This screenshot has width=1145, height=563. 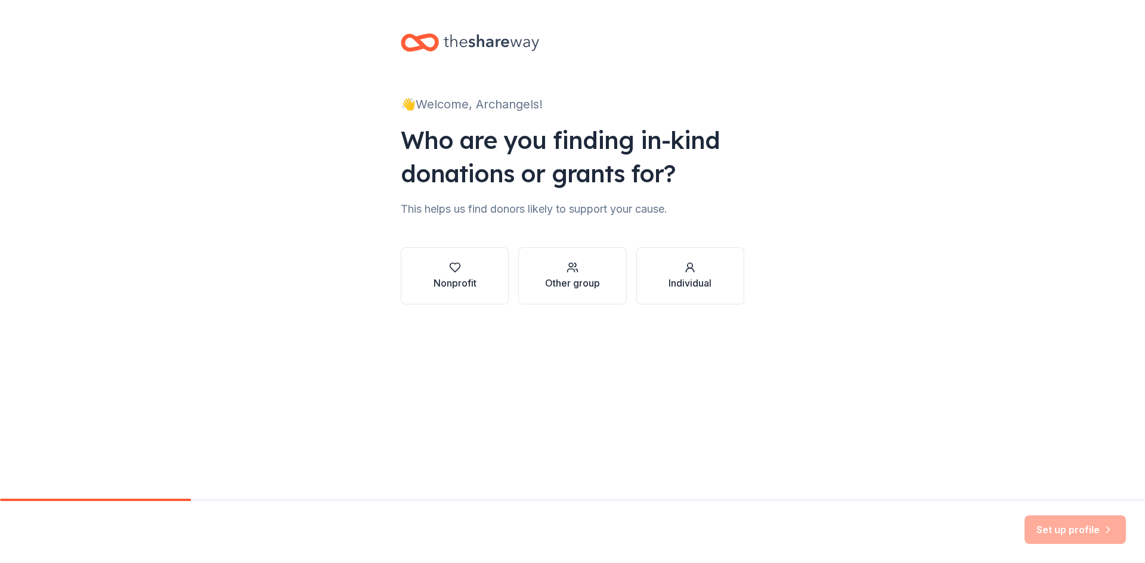 I want to click on div: This helps us find donors likely to support your cause., so click(x=572, y=209).